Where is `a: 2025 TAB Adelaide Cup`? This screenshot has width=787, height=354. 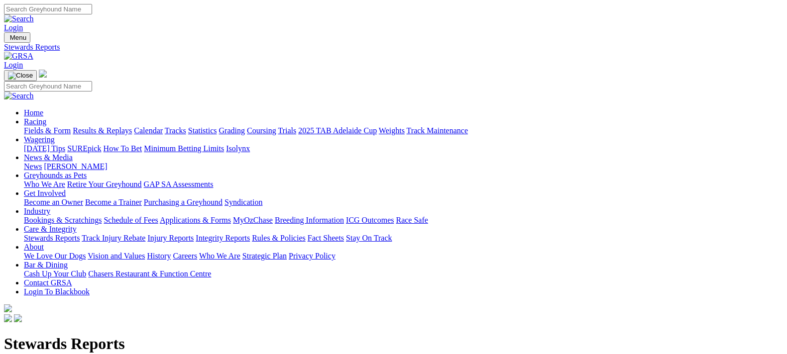 a: 2025 TAB Adelaide Cup is located at coordinates (337, 130).